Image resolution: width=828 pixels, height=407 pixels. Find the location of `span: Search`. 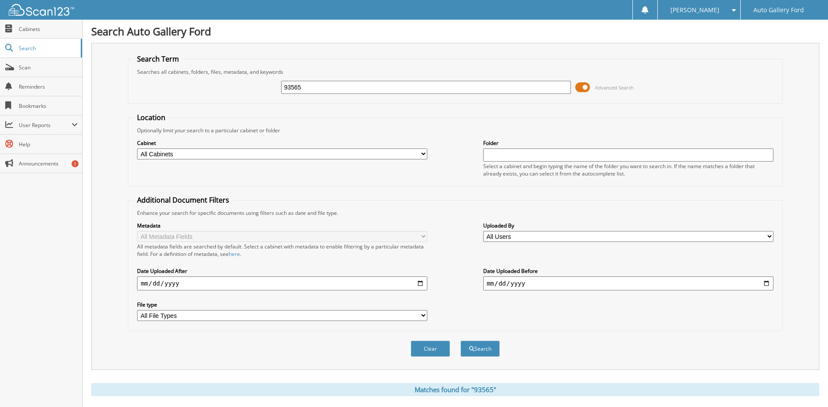

span: Search is located at coordinates (48, 48).